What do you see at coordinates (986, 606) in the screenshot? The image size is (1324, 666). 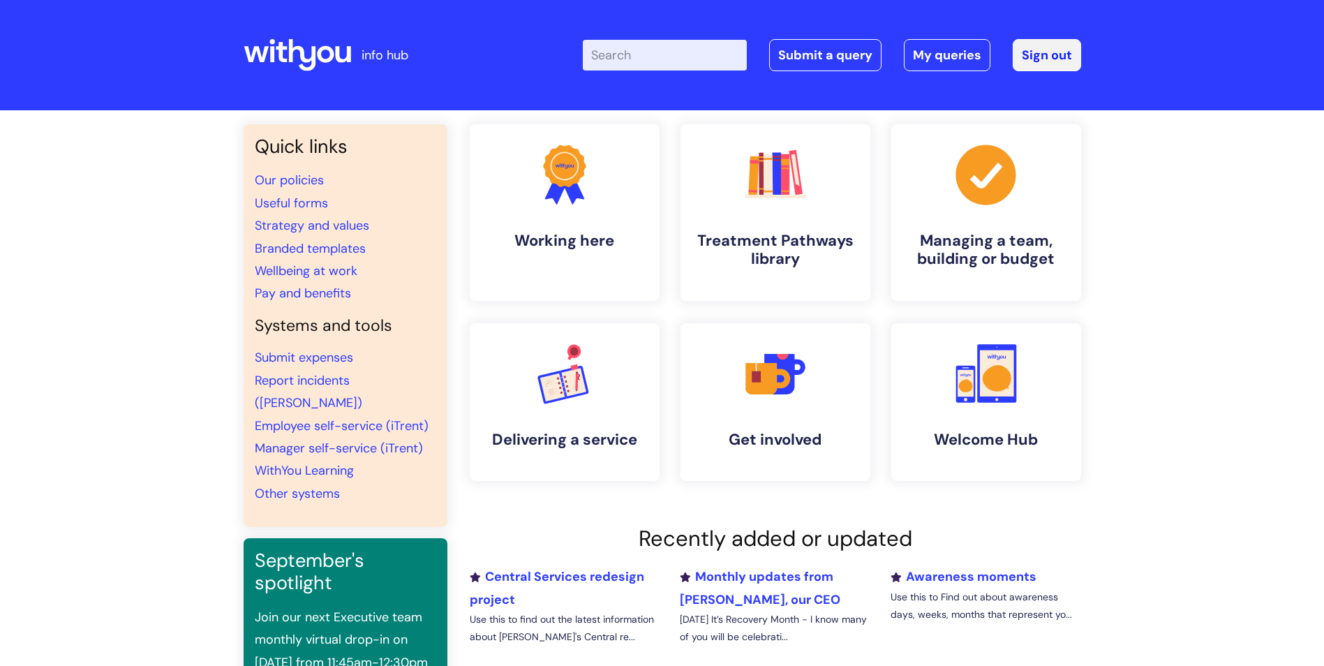 I see `p: Use this to Find out about awareness days, weeks, months that represent yo...` at bounding box center [986, 606].